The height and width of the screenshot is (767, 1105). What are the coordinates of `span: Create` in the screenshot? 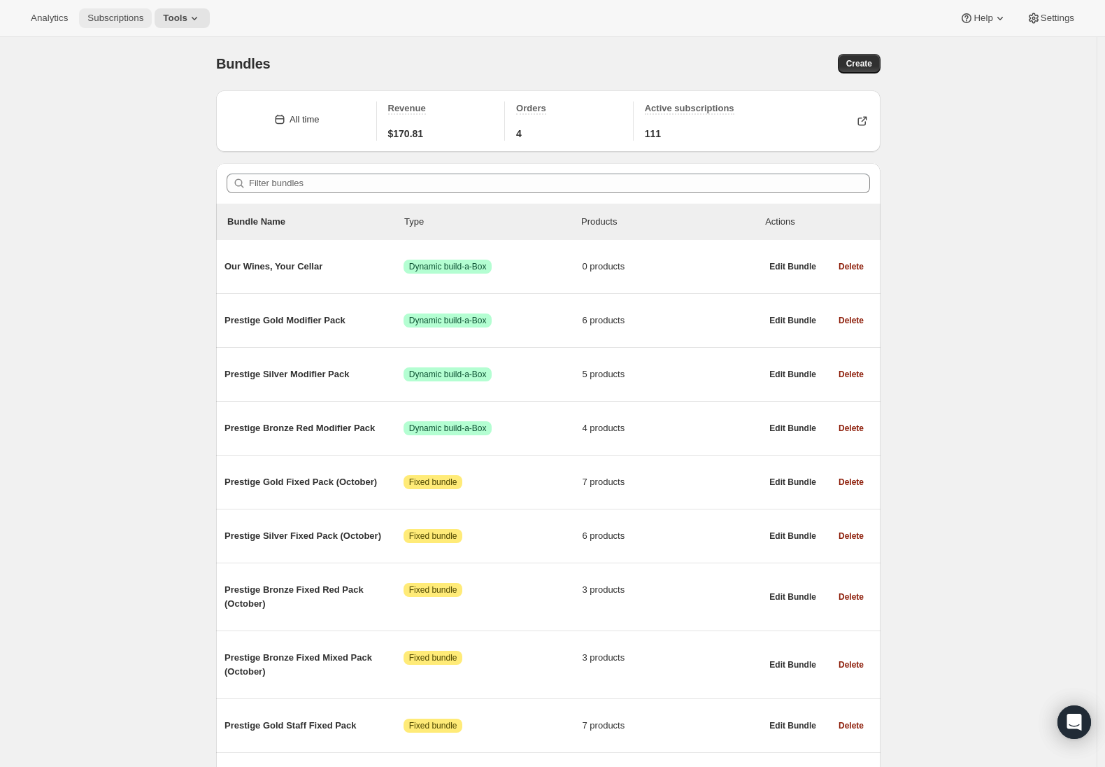 It's located at (859, 64).